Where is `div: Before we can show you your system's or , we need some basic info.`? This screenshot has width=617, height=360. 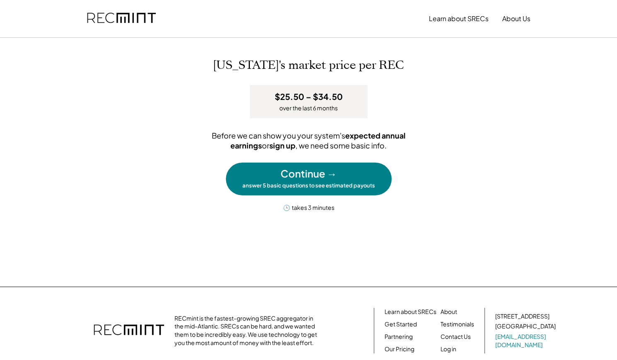
div: Before we can show you your system's or , we need some basic info. is located at coordinates (309, 140).